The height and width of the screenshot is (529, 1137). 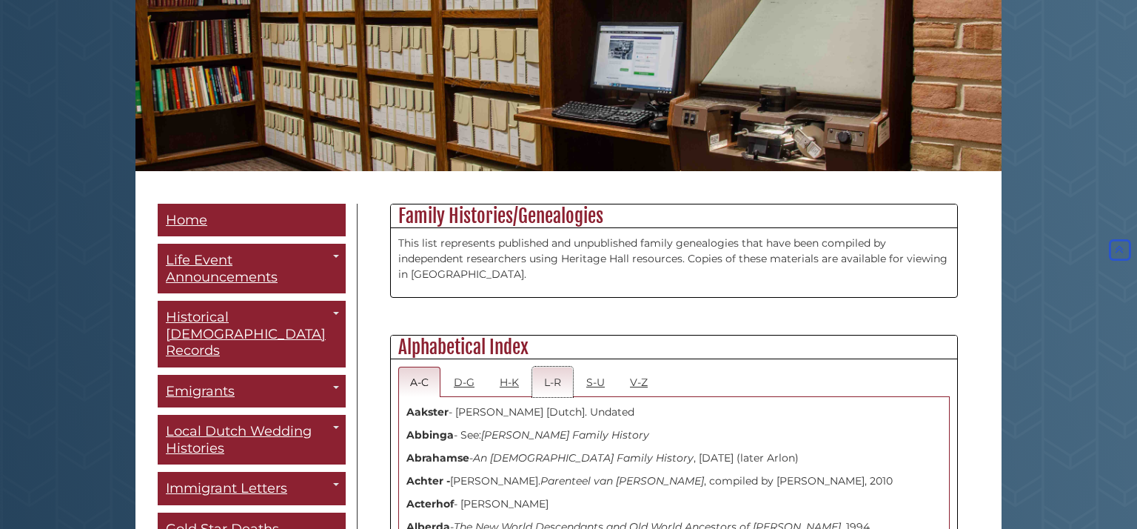 What do you see at coordinates (419, 381) in the screenshot?
I see `a: A-C` at bounding box center [419, 381].